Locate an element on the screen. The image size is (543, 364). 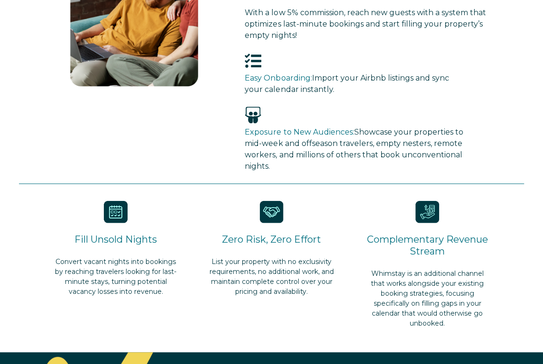
span: Exposure to New Audiences: is located at coordinates (299, 132).